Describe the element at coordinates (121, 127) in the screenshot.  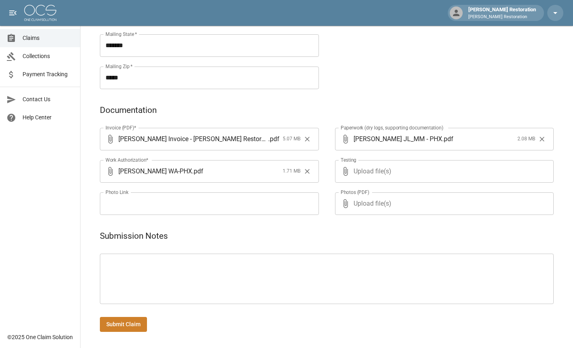
I see `label: Invoice (PDF)*` at that location.